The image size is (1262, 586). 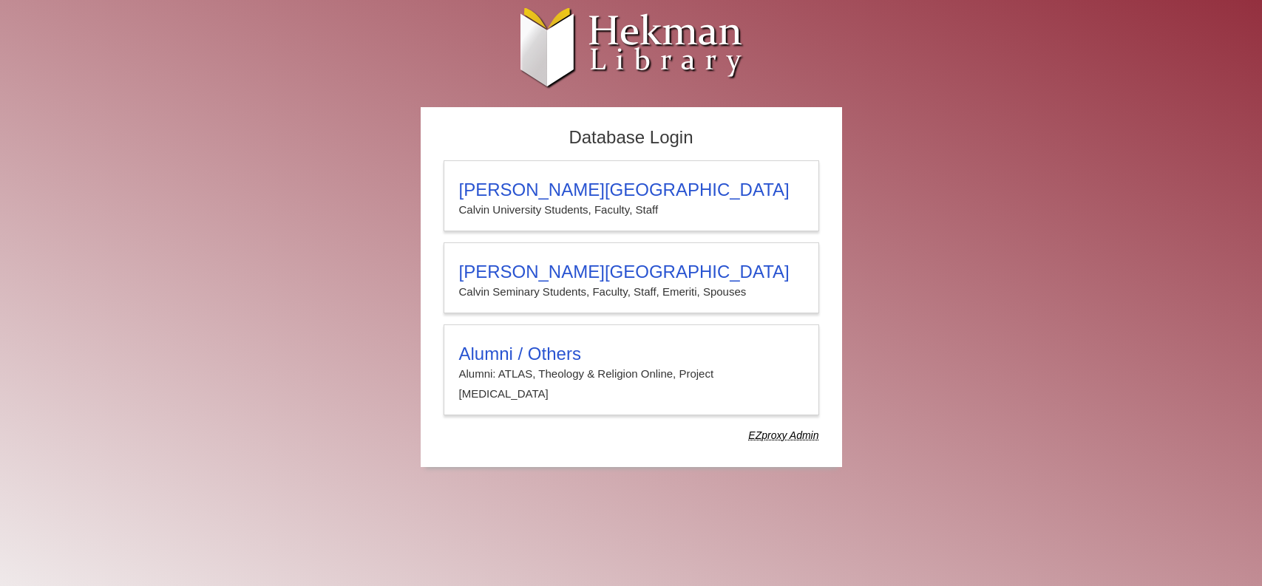 I want to click on dfn: Use Alumni login, so click(x=783, y=436).